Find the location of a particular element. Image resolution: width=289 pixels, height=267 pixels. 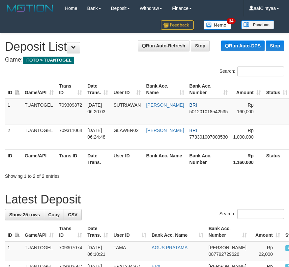

a: Run Auto-Refresh is located at coordinates (163, 46).